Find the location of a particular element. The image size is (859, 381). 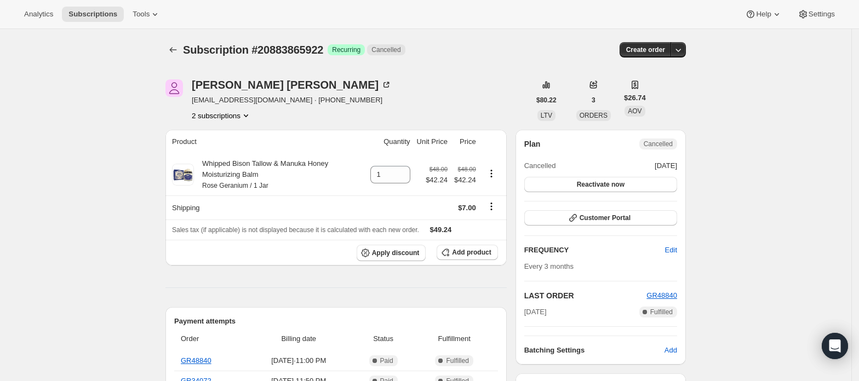

span: Tools is located at coordinates (141, 14).